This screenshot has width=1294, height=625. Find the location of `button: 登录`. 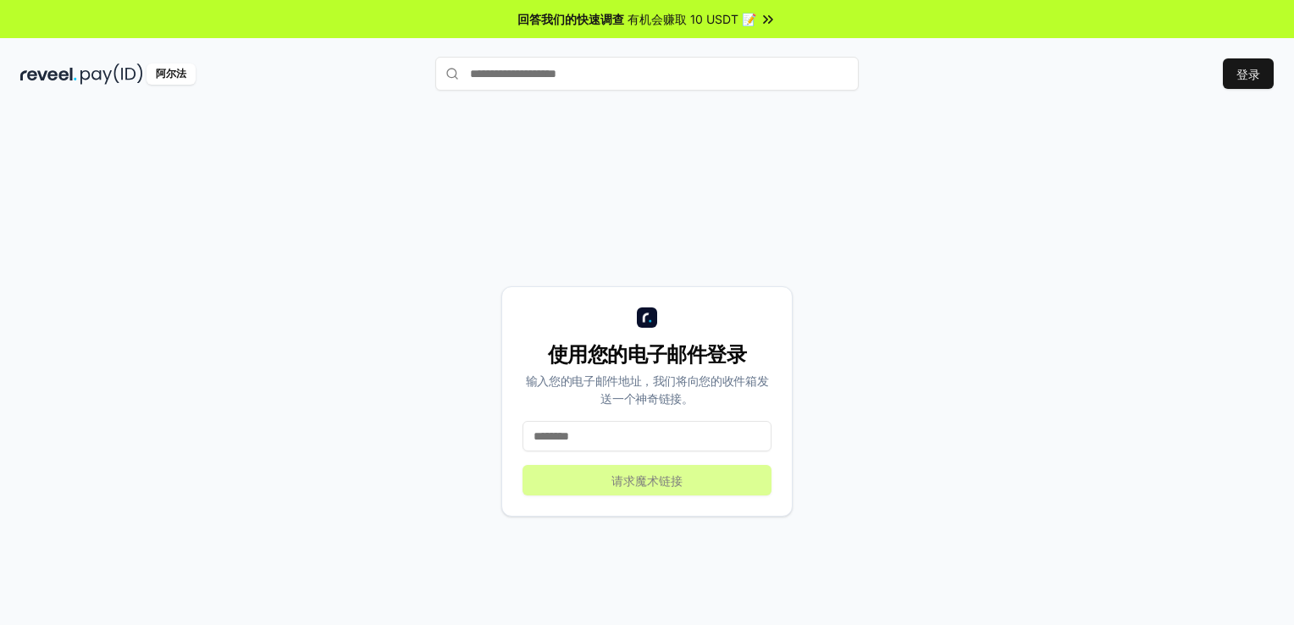

button: 登录 is located at coordinates (1248, 74).